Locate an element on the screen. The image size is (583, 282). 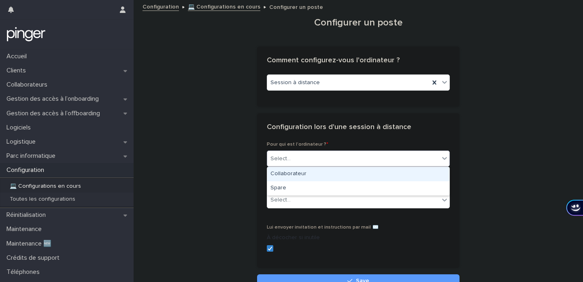
p: Logistique is located at coordinates (23, 142).